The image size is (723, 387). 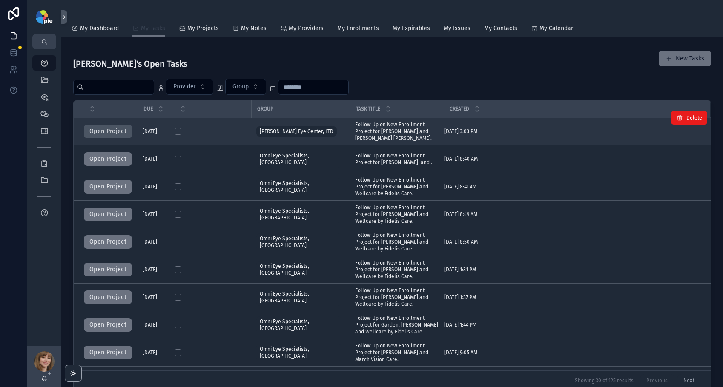 What do you see at coordinates (411, 29) in the screenshot?
I see `a: My Expirables` at bounding box center [411, 29].